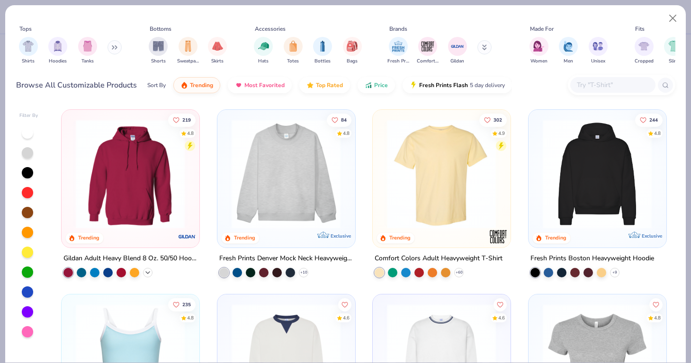 The image size is (691, 363). Describe the element at coordinates (653, 120) in the screenshot. I see `span: 244` at that location.